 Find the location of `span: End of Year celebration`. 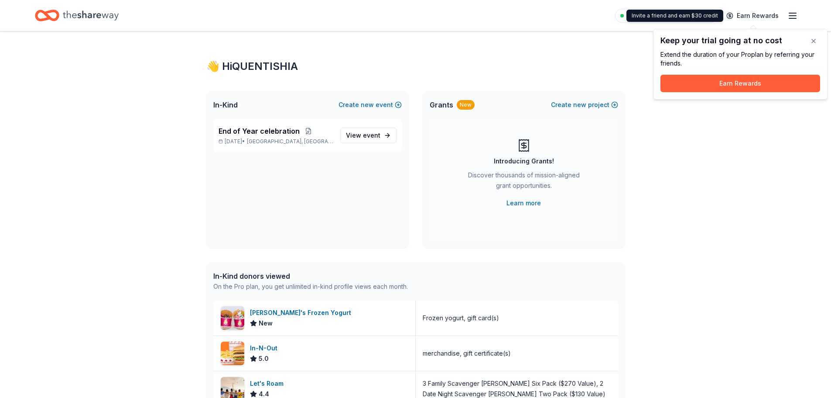

span: End of Year celebration is located at coordinates (259, 131).